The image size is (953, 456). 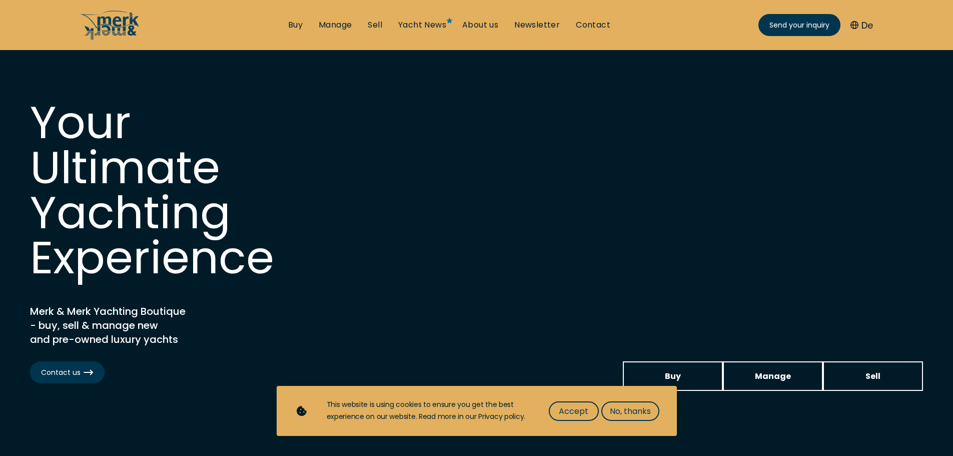 I want to click on button: No, thanks, so click(x=630, y=411).